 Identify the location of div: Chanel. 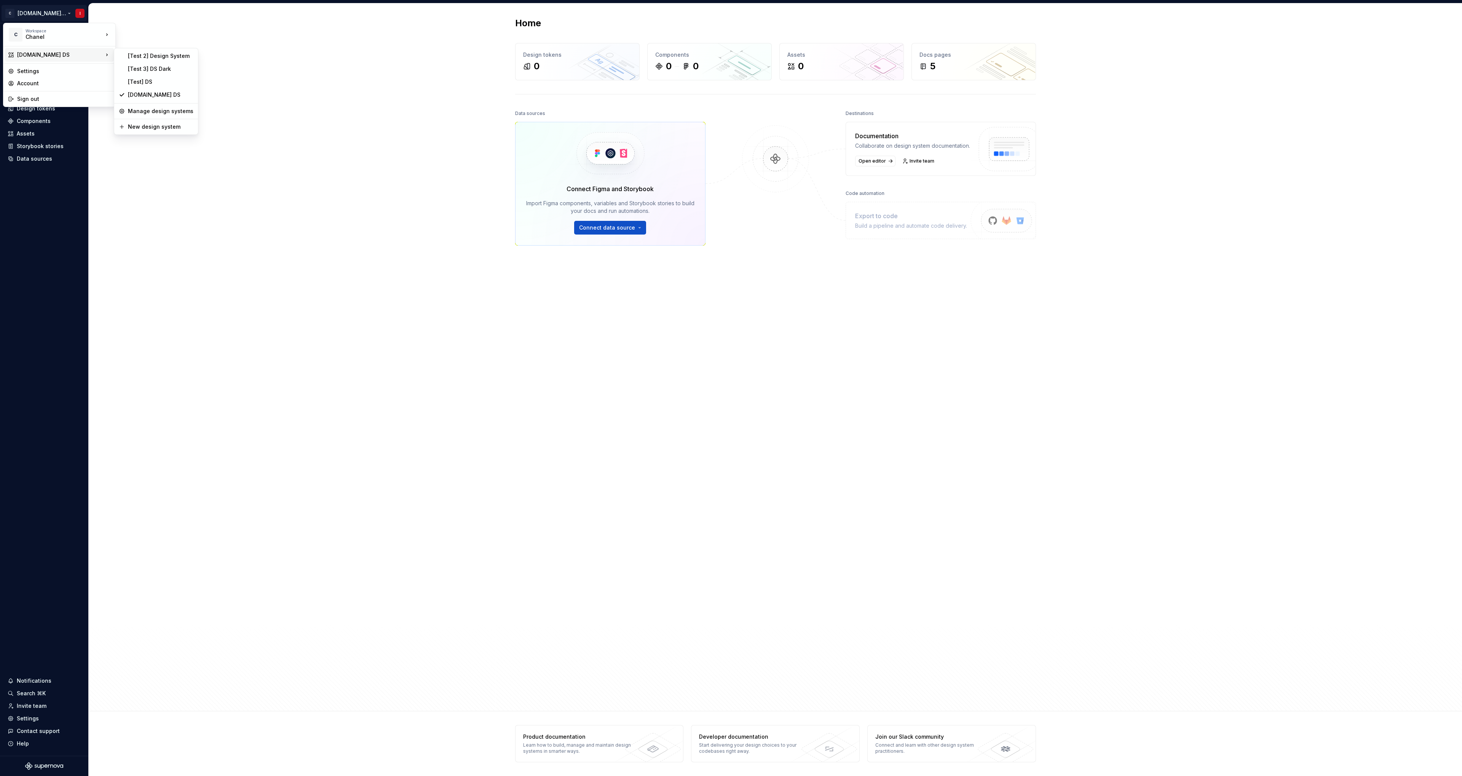
(58, 37).